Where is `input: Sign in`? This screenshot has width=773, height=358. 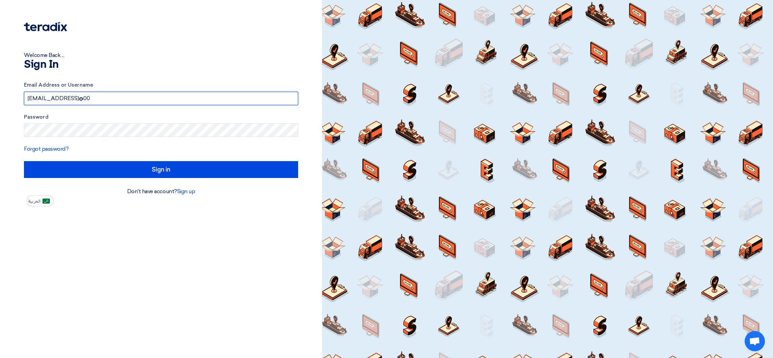 input: Sign in is located at coordinates (161, 170).